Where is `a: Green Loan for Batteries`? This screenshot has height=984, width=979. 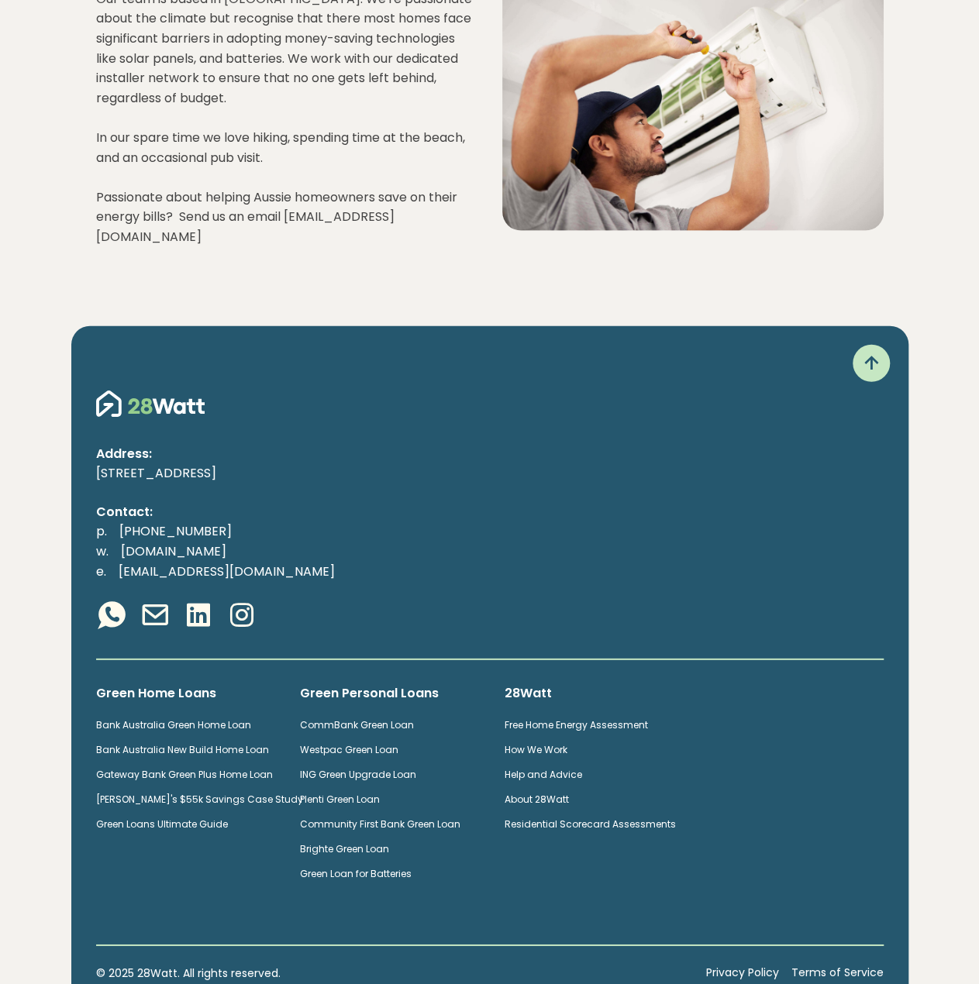 a: Green Loan for Batteries is located at coordinates (356, 873).